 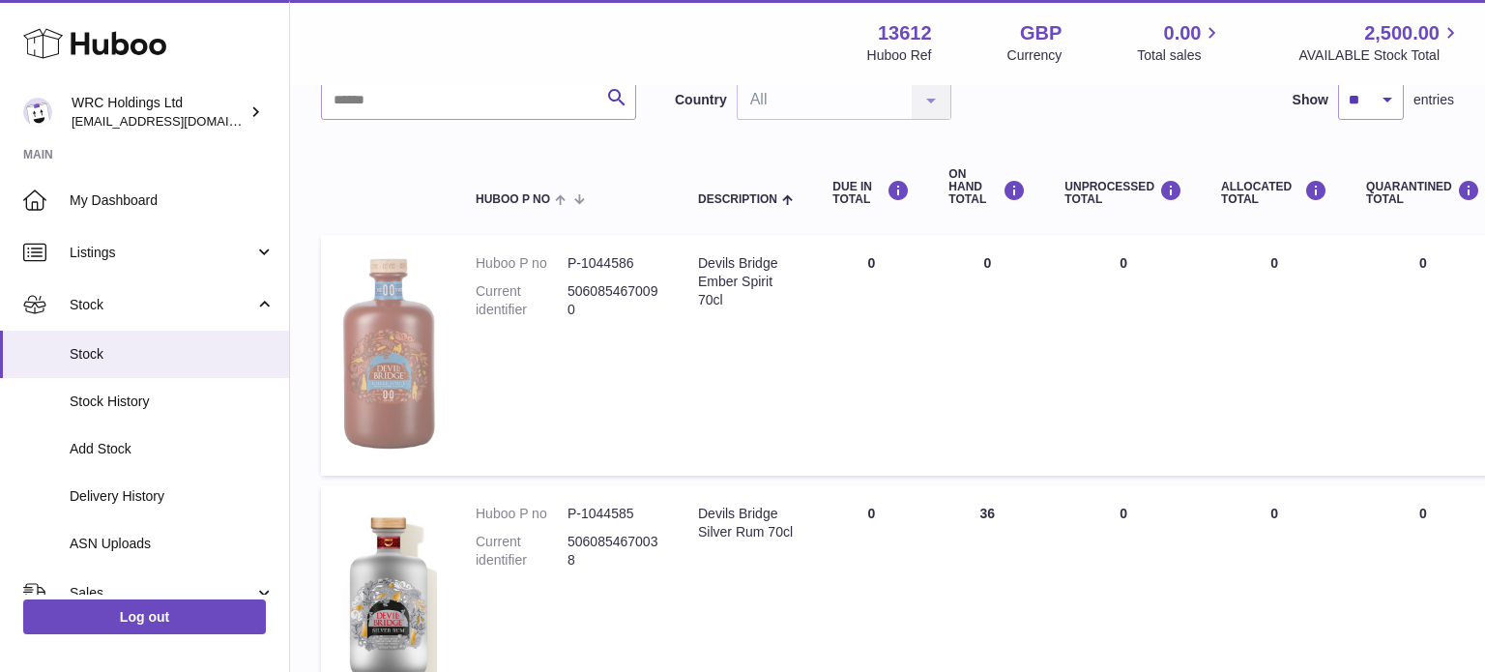 I want to click on dd: 5060854670038, so click(x=613, y=551).